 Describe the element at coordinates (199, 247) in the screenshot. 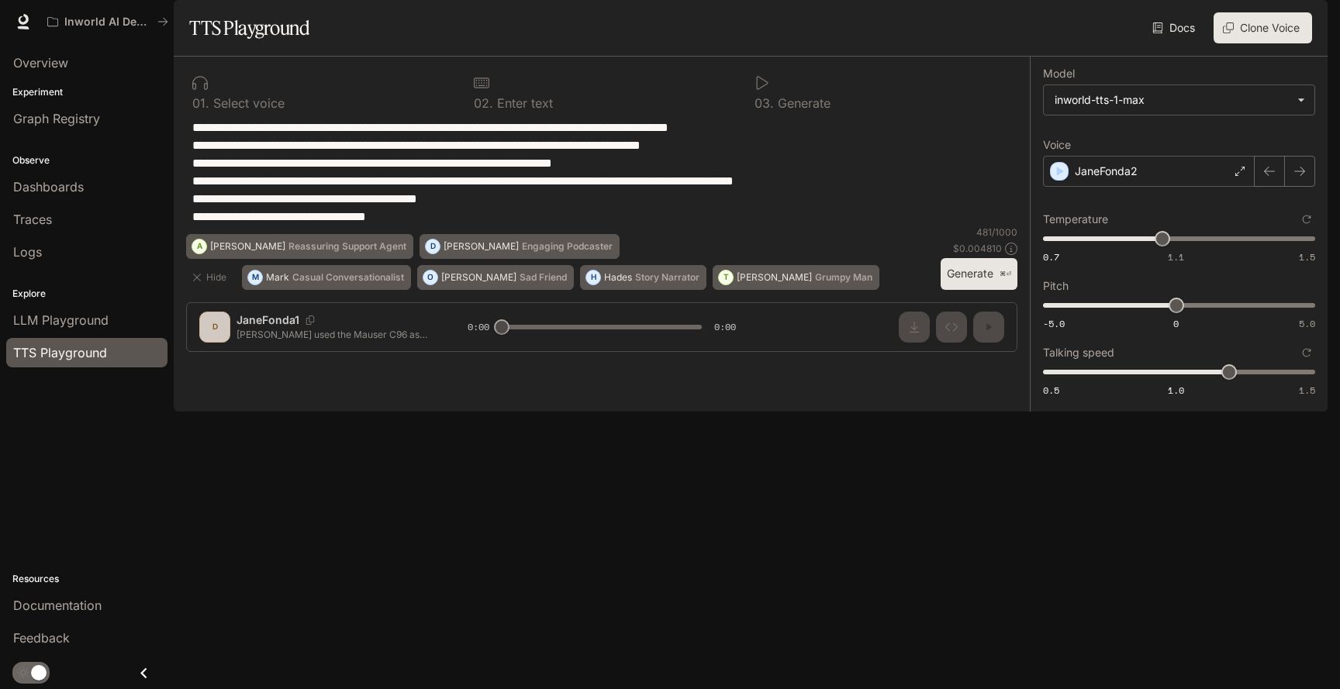

I see `div: A` at that location.